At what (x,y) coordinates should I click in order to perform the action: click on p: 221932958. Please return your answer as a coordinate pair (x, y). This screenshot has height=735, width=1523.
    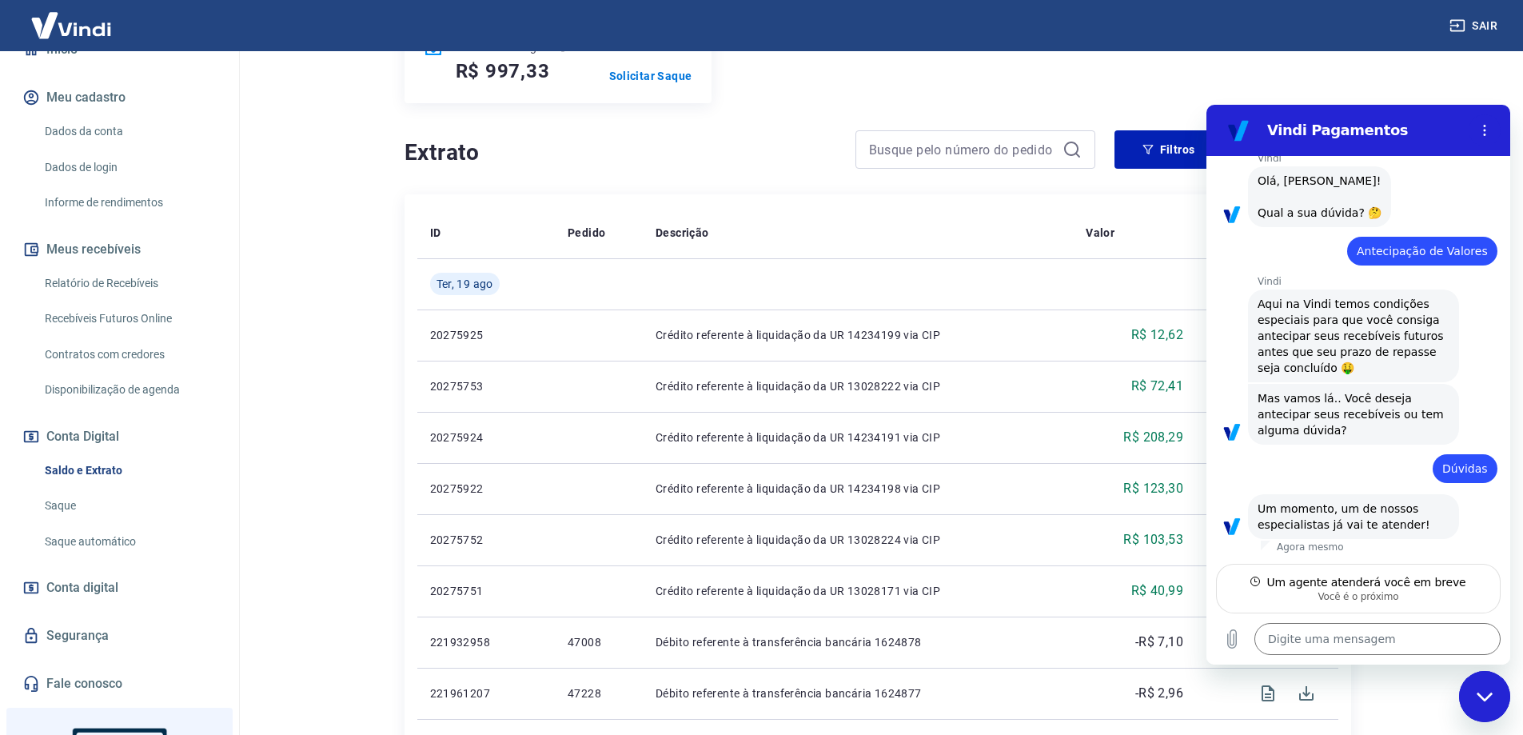
    Looking at the image, I should click on (486, 642).